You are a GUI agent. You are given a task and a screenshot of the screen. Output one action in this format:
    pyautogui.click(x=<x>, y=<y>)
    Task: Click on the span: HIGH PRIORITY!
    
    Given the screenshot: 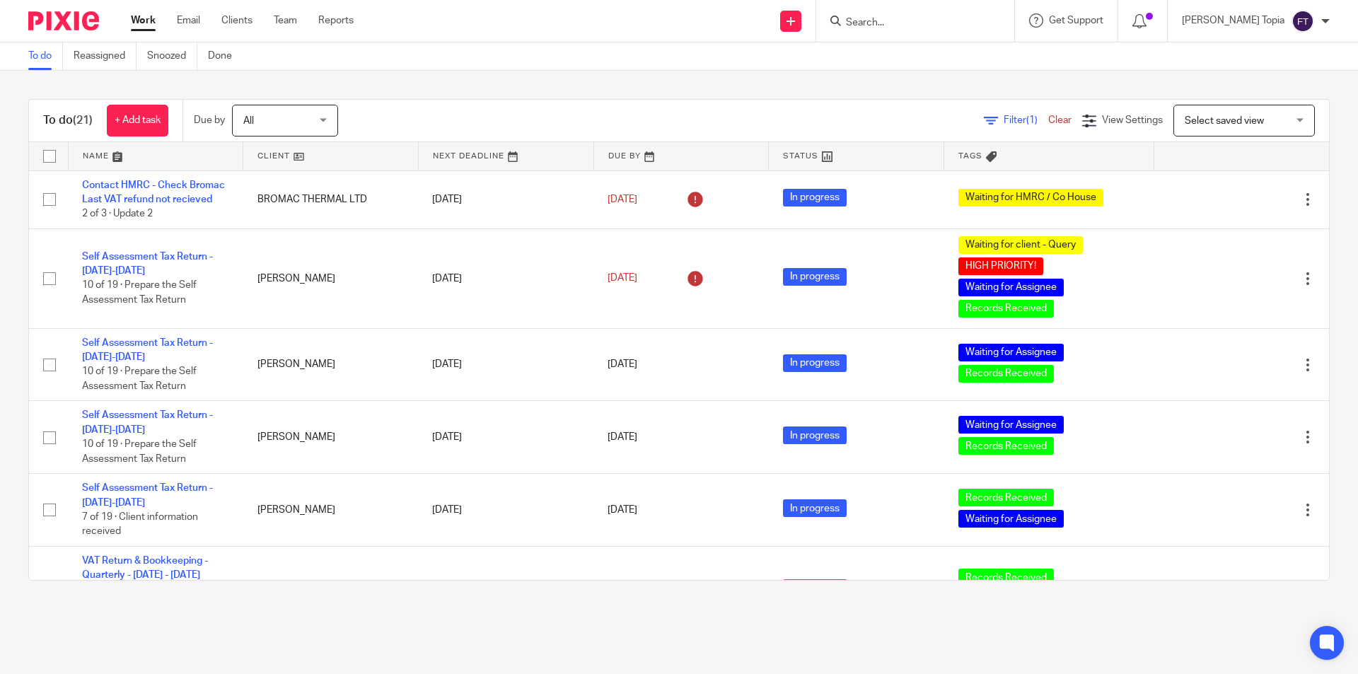 What is the action you would take?
    pyautogui.click(x=1001, y=266)
    